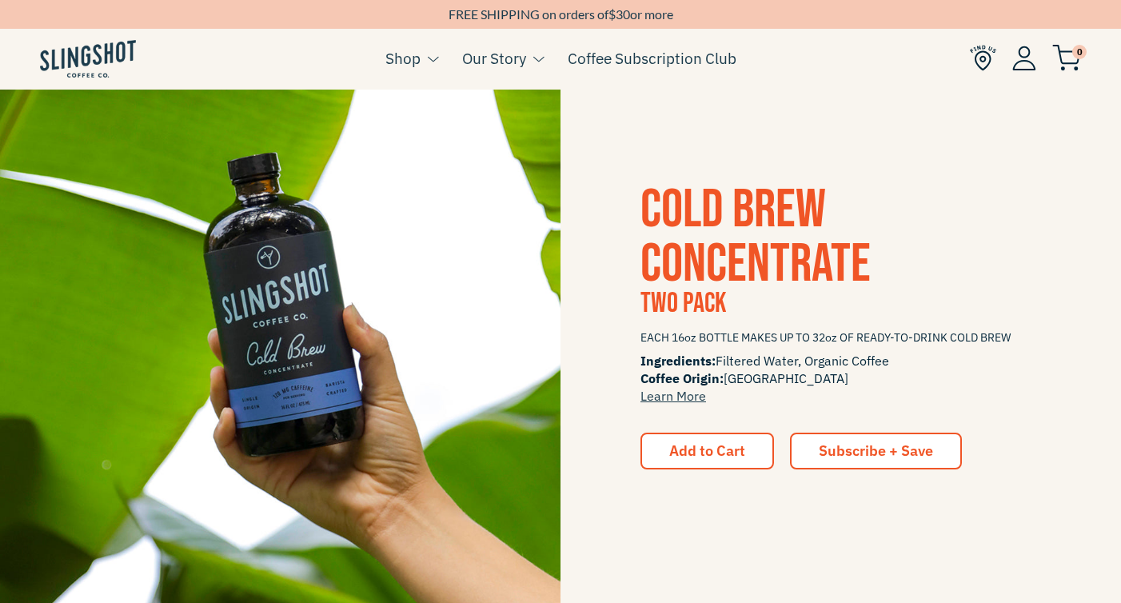 This screenshot has width=1121, height=603. Describe the element at coordinates (876, 451) in the screenshot. I see `a: Subscribe + Save` at that location.